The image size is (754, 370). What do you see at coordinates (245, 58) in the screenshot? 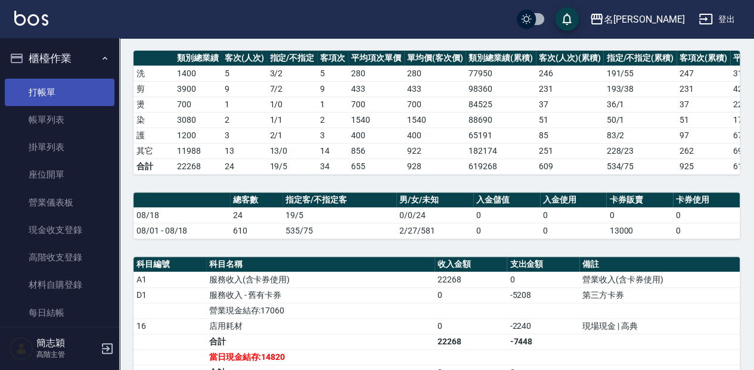
I see `th: 客次(人次)` at bounding box center [245, 58].